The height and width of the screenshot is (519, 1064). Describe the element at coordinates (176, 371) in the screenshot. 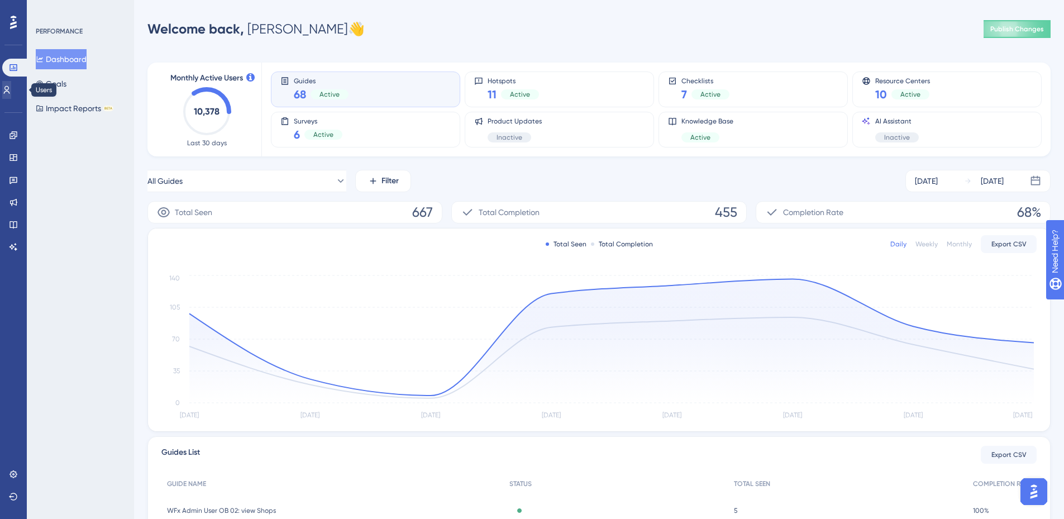

I see `tspan: 35` at that location.